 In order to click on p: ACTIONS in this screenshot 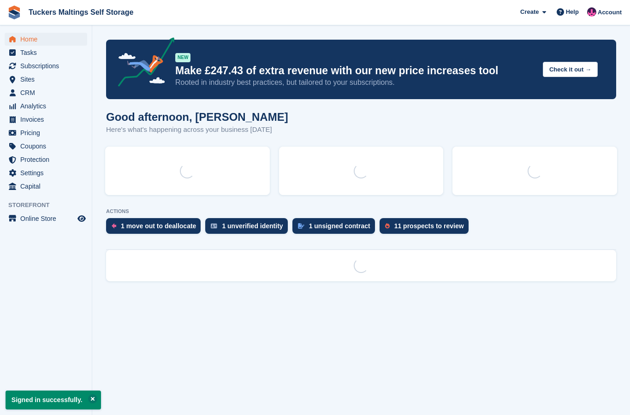, I will do `click(361, 211)`.